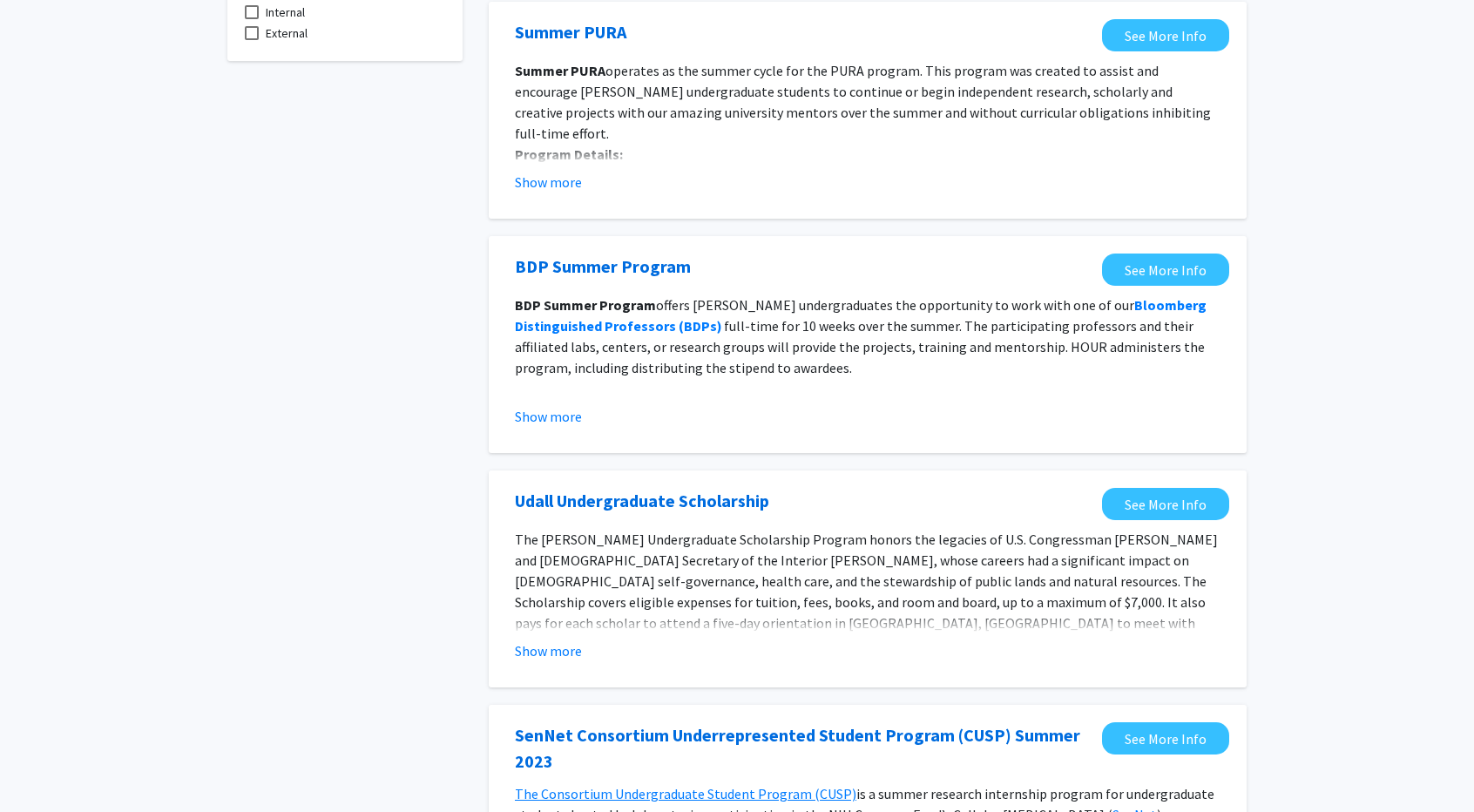 The image size is (1474, 812). What do you see at coordinates (685, 793) in the screenshot?
I see `u: The Consortium Undergraduate Student Program (CUSP)` at bounding box center [685, 793].